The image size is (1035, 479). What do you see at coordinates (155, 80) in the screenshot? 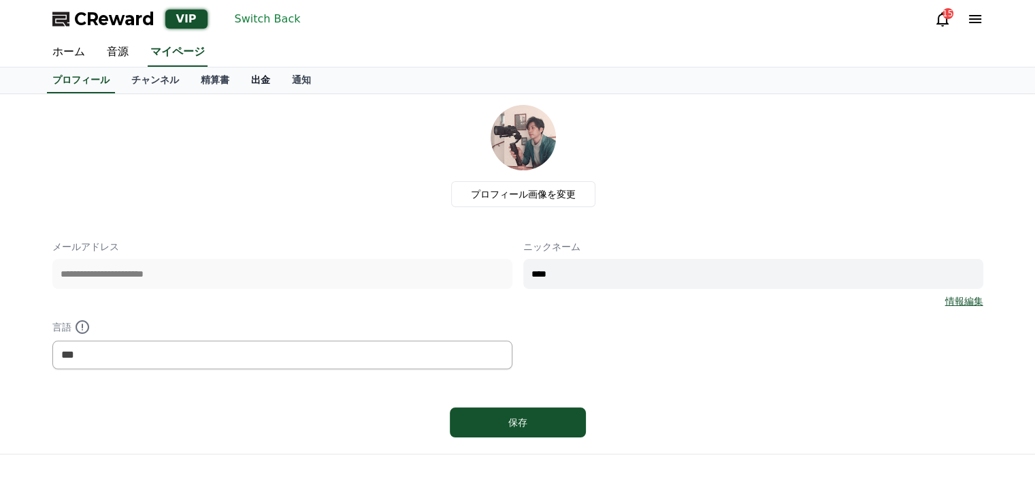
I see `a: チャンネル` at bounding box center [155, 80].